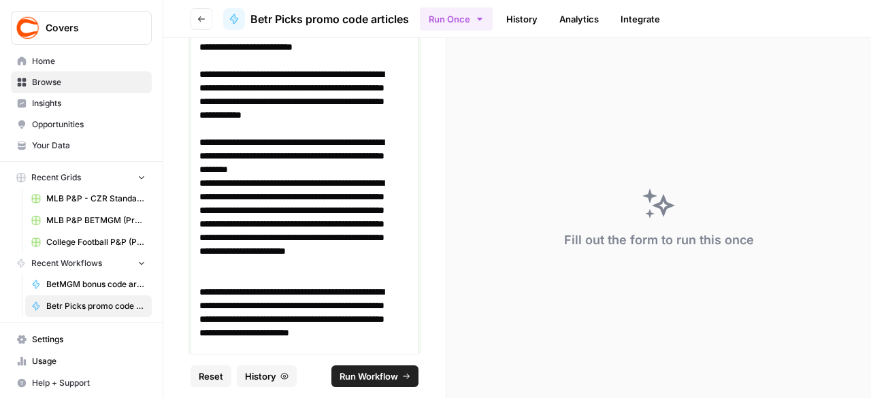  I want to click on a: Insights, so click(81, 103).